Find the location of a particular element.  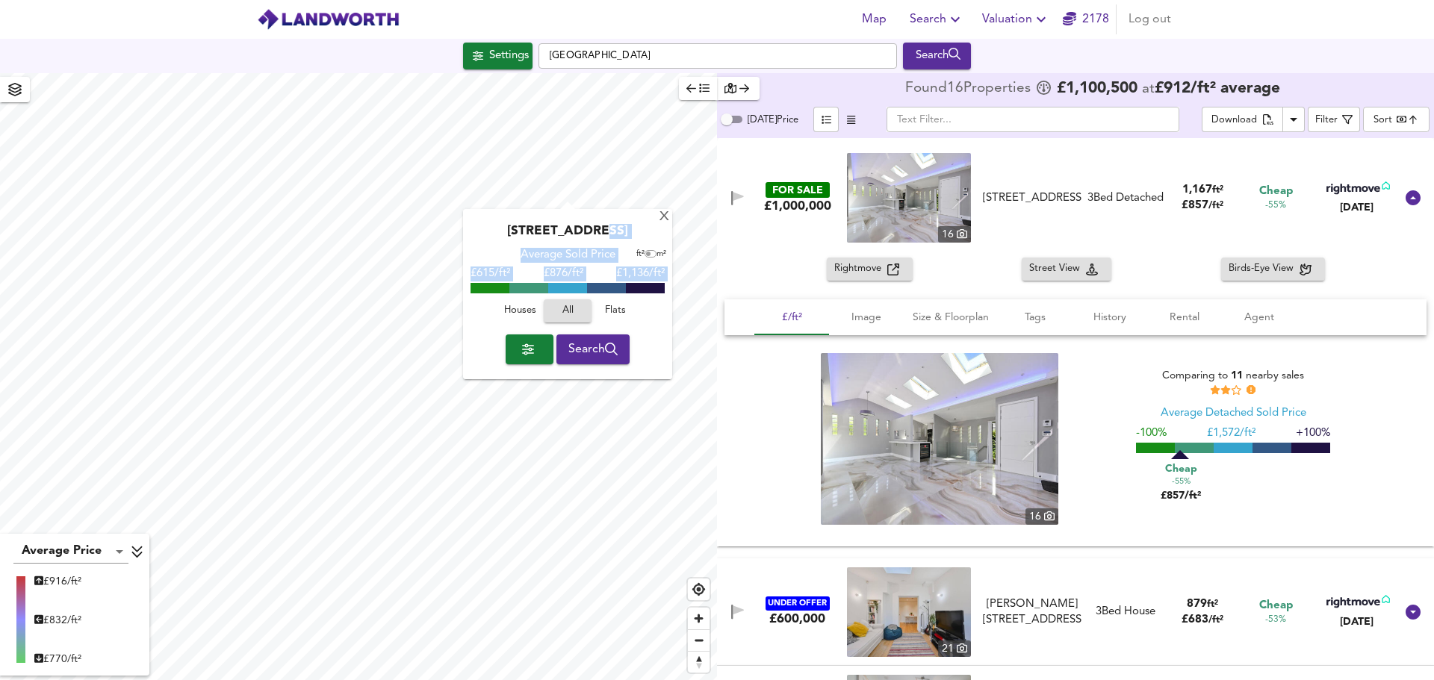

span: 1,167 is located at coordinates (1197, 190).